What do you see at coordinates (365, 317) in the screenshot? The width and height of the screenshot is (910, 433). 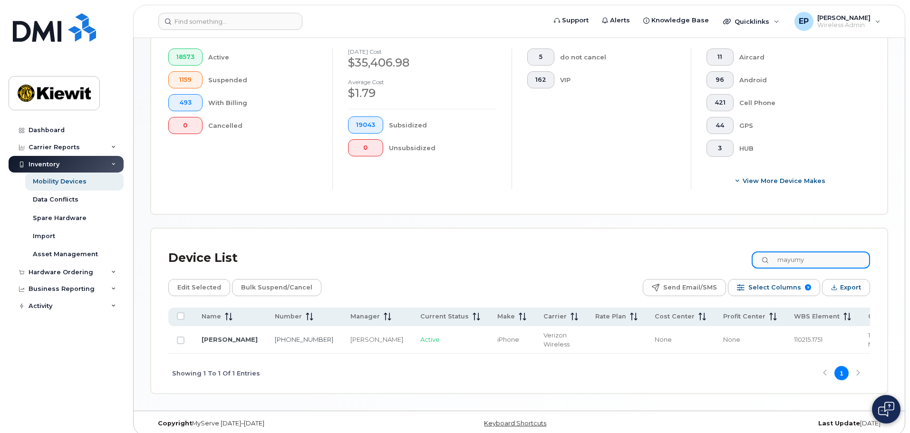 I see `span: Manager` at bounding box center [365, 317].